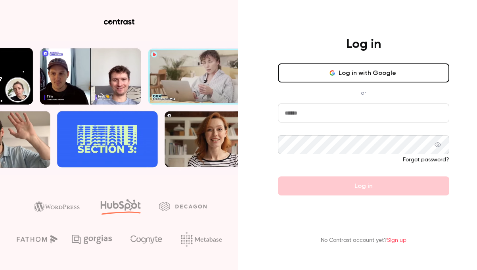  What do you see at coordinates (363, 93) in the screenshot?
I see `span: or` at bounding box center [363, 93].